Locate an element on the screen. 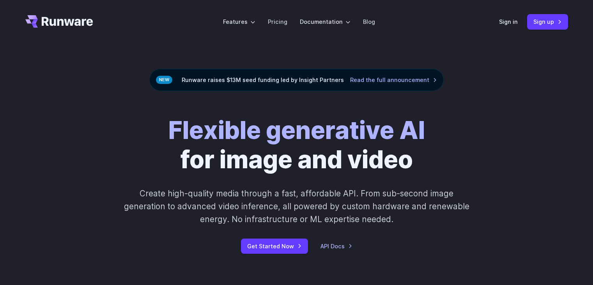 This screenshot has width=593, height=285. a: Get Started Now is located at coordinates (275, 246).